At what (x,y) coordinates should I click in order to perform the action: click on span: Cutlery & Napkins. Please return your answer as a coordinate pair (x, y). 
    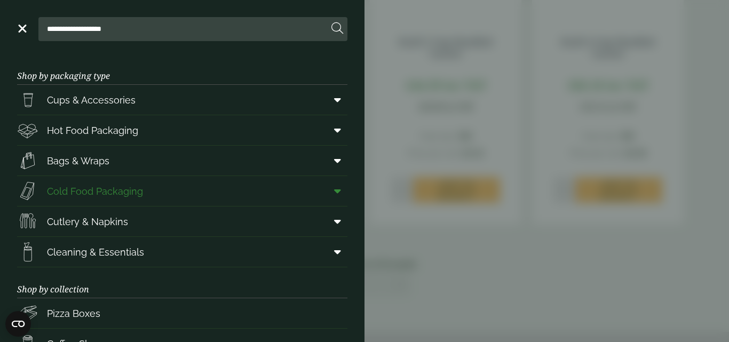
    Looking at the image, I should click on (88, 222).